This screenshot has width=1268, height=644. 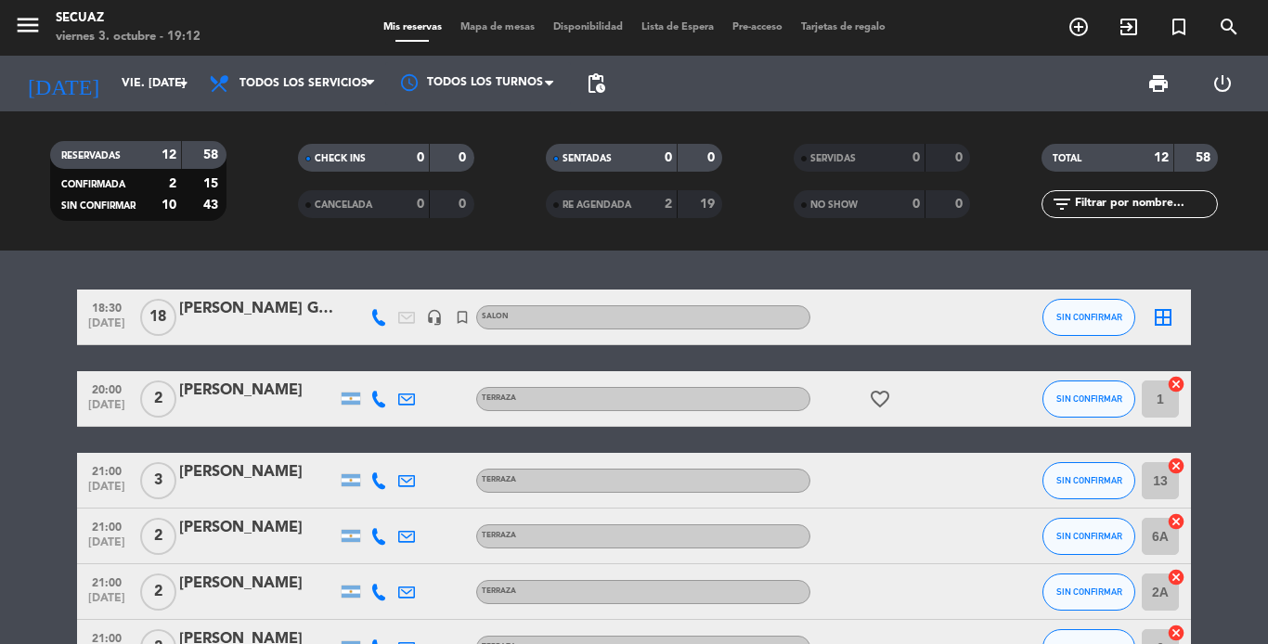 What do you see at coordinates (1163, 318) in the screenshot?
I see `i: border_all` at bounding box center [1163, 318].